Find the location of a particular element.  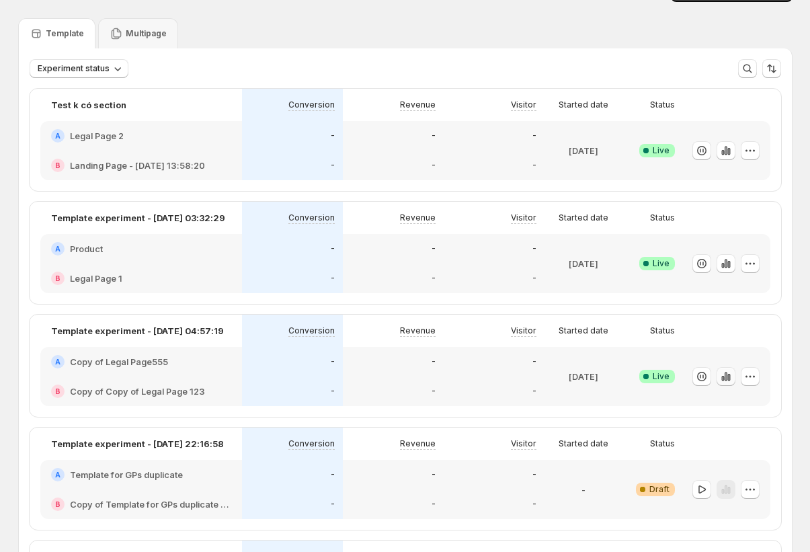

p: Test k có section is located at coordinates (89, 105).